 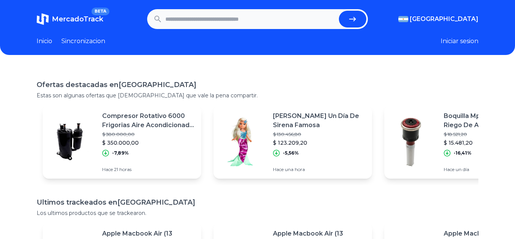 I want to click on p: Hace 21 horas, so click(x=149, y=169).